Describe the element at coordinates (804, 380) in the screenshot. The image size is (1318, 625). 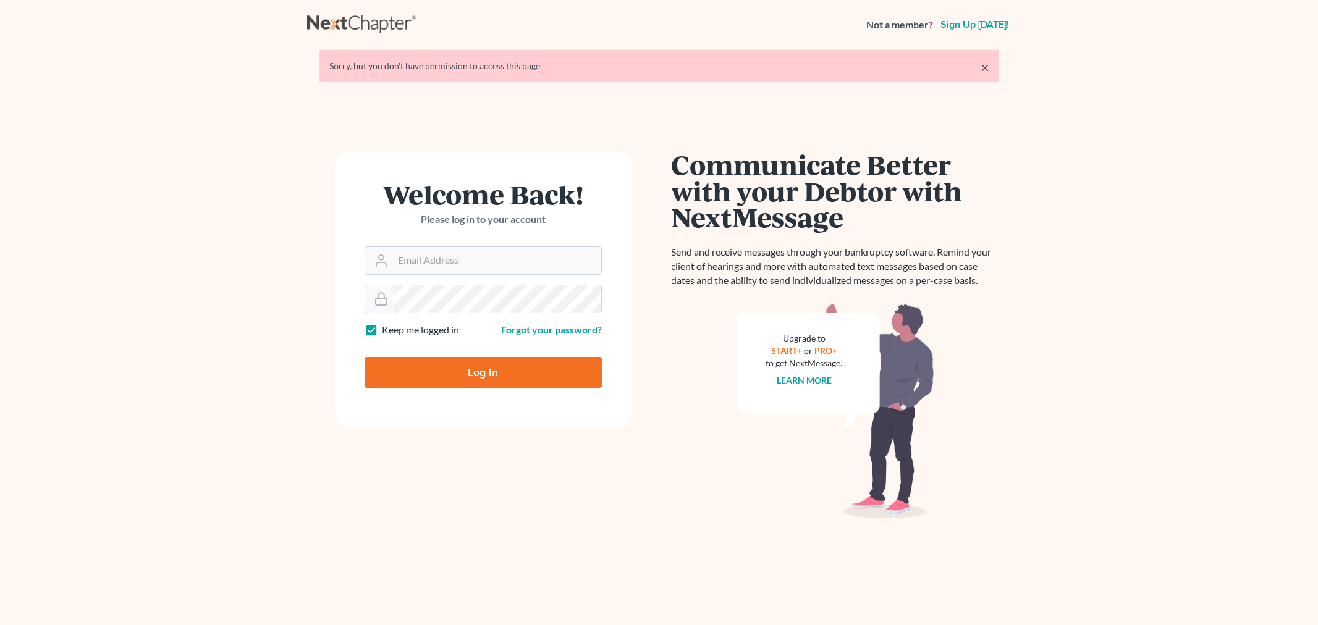
I see `a: Learn more` at that location.